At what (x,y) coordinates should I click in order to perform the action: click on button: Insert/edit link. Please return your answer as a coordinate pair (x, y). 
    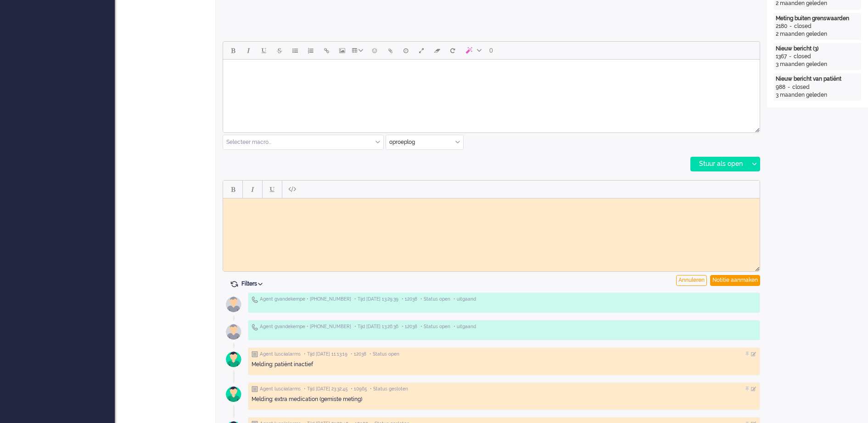
    Looking at the image, I should click on (326, 50).